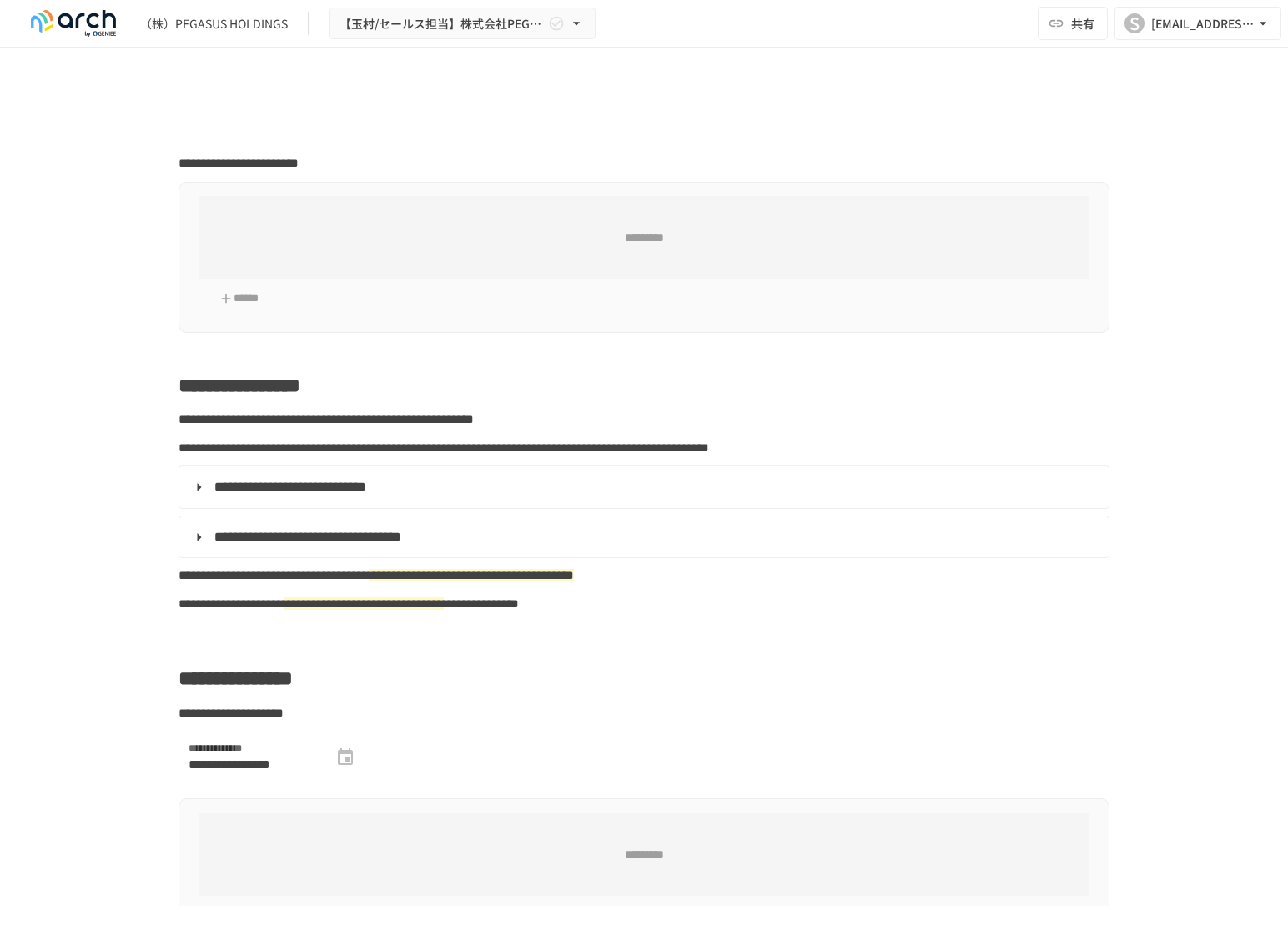 Image resolution: width=1288 pixels, height=941 pixels. Describe the element at coordinates (74, 23) in the screenshot. I see `img: logo-default@2x-9cf2c760.svg` at that location.